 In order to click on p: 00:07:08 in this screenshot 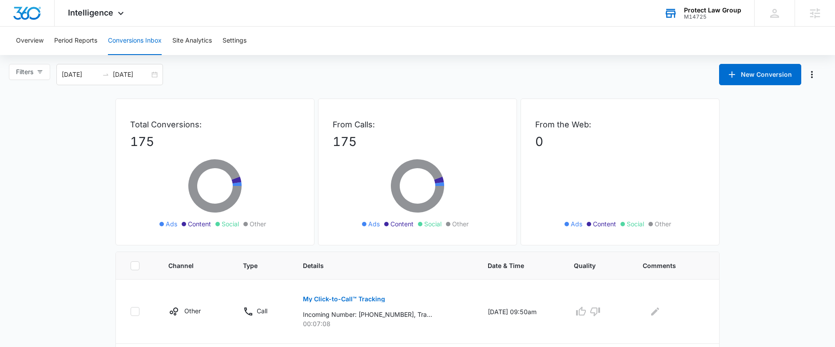, I will do `click(384, 324)`.